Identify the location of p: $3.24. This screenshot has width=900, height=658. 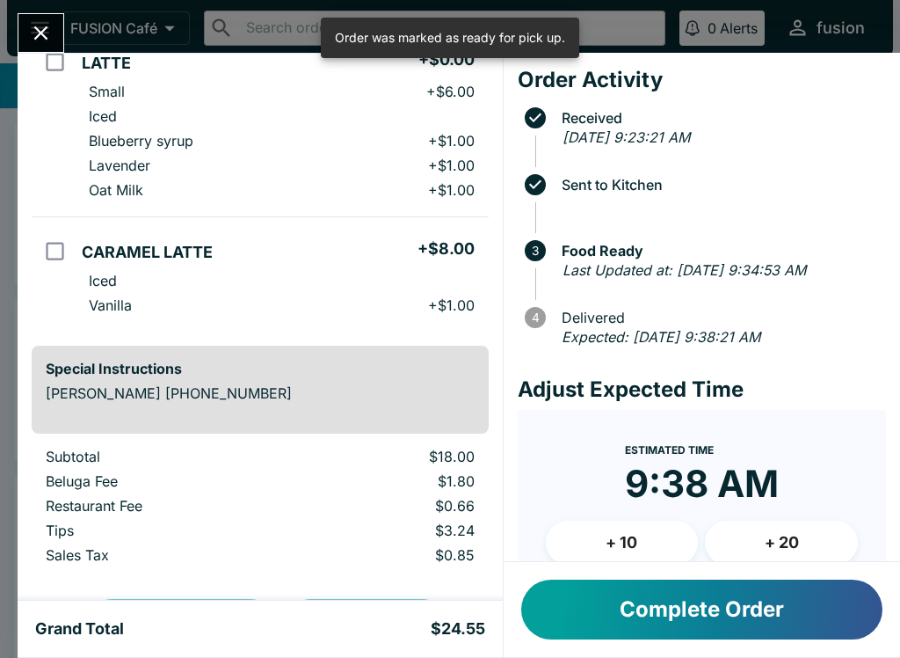
(390, 530).